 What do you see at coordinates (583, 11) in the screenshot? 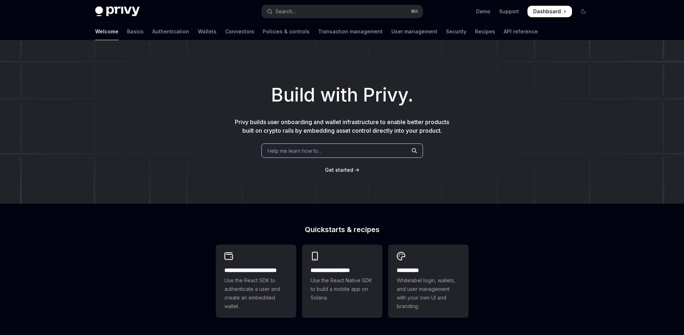
I see `button: Toggle dark mode` at bounding box center [583, 11].